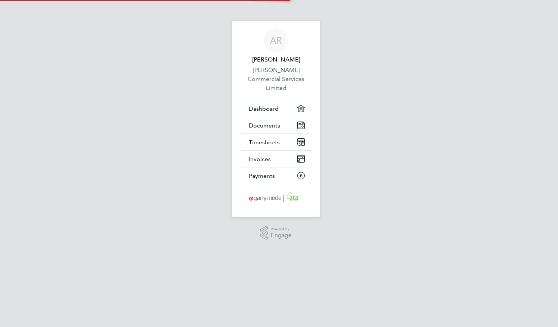 This screenshot has height=327, width=558. I want to click on a: Go to home page, so click(276, 198).